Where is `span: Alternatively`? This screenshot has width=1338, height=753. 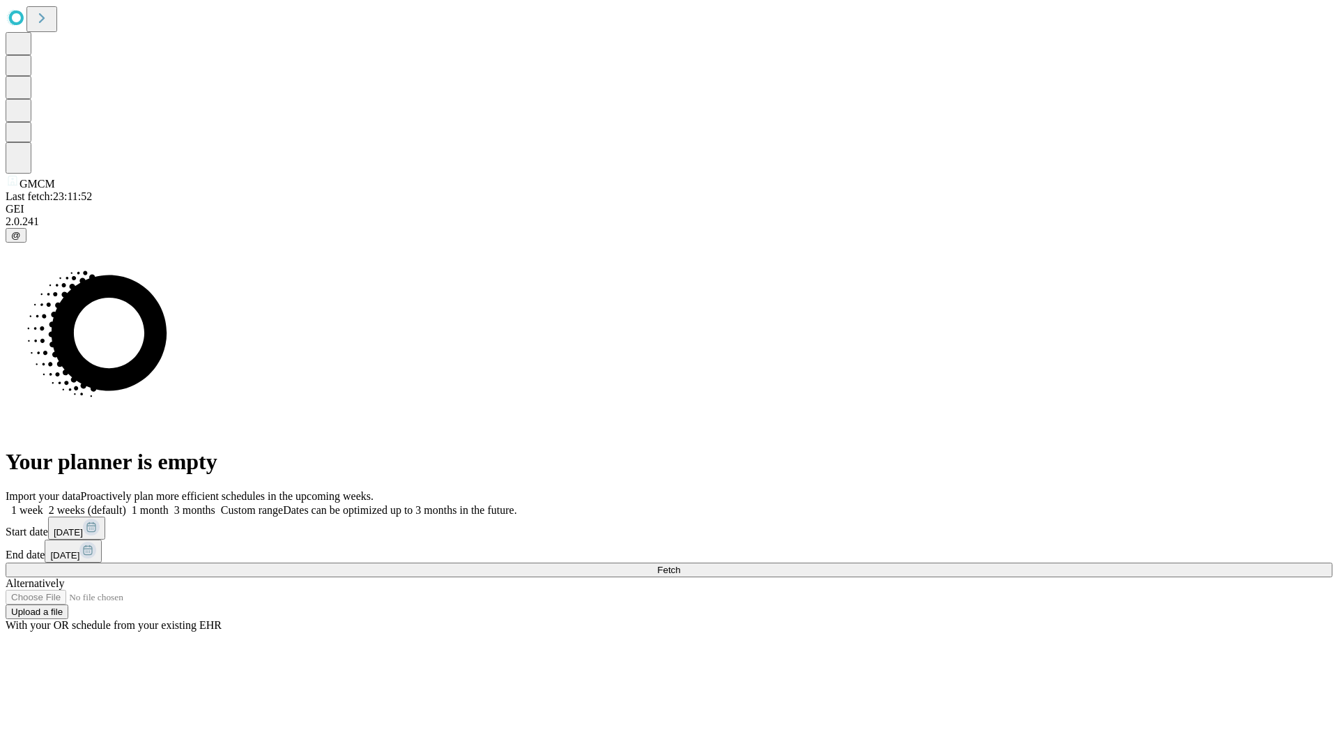 span: Alternatively is located at coordinates (35, 583).